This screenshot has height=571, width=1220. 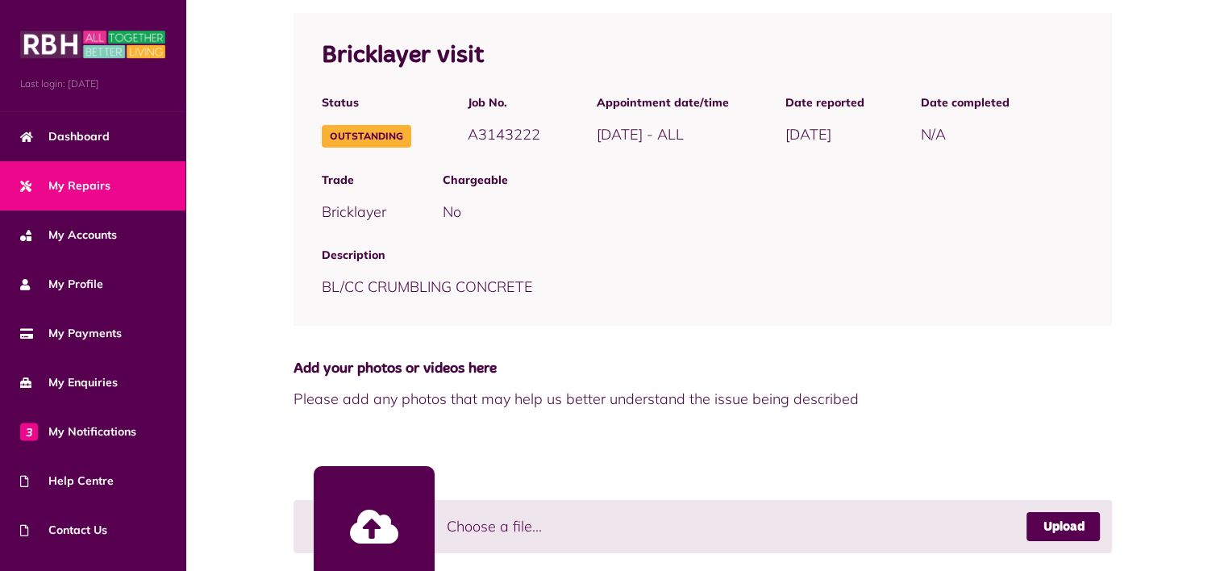 I want to click on span: Choose a file..., so click(x=494, y=526).